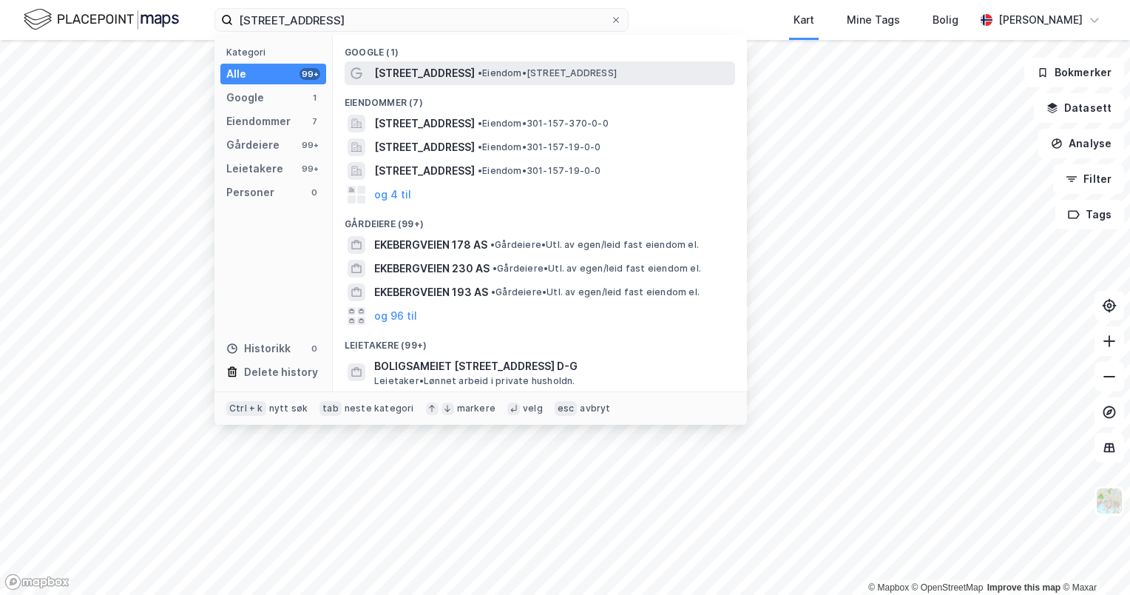 This screenshot has height=595, width=1130. Describe the element at coordinates (101, 19) in the screenshot. I see `img: logo.f888ab2527a4732fd821a326f86c7f29.svg` at that location.